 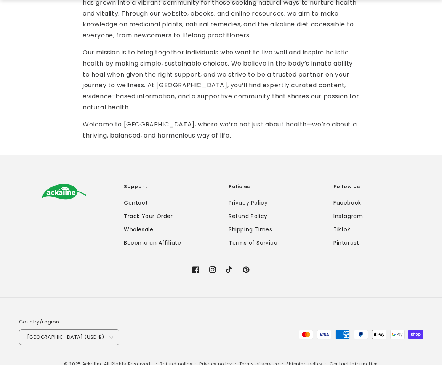 What do you see at coordinates (138, 230) in the screenshot?
I see `a: Wholesale` at bounding box center [138, 230].